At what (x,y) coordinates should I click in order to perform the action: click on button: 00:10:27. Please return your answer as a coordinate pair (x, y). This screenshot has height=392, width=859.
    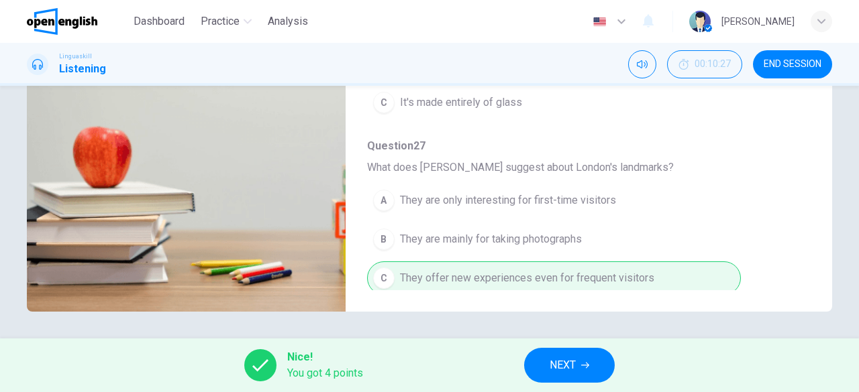
    Looking at the image, I should click on (704, 64).